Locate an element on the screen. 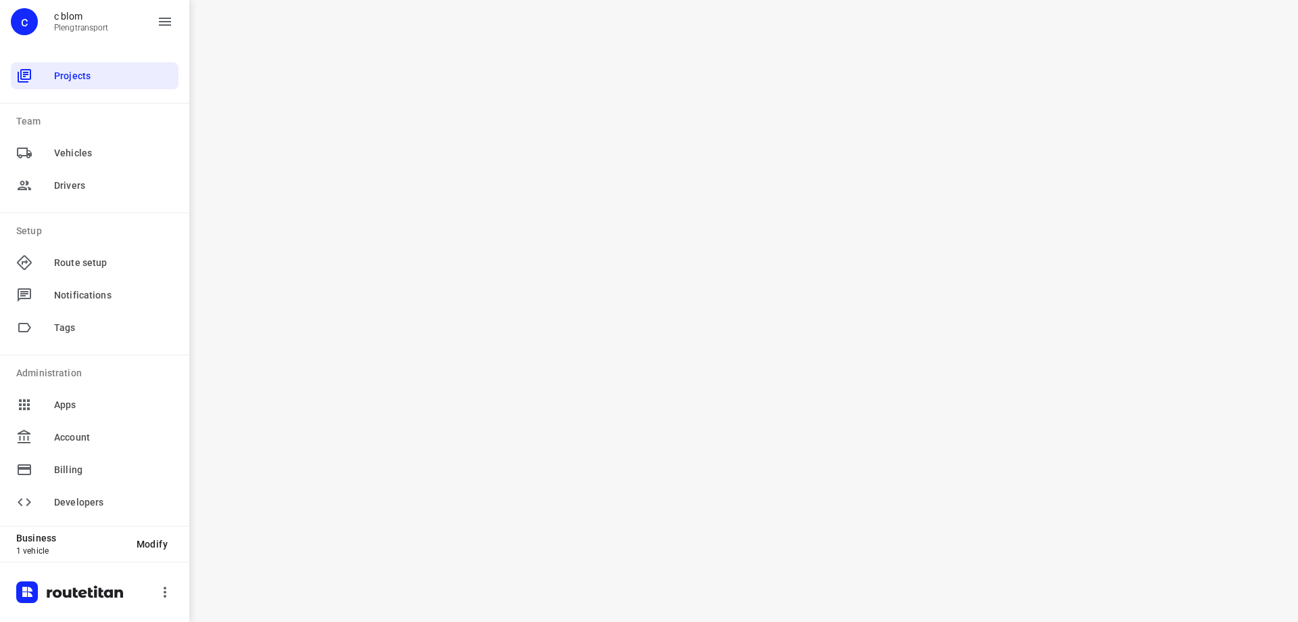 The image size is (1298, 622). div: c is located at coordinates (24, 22).